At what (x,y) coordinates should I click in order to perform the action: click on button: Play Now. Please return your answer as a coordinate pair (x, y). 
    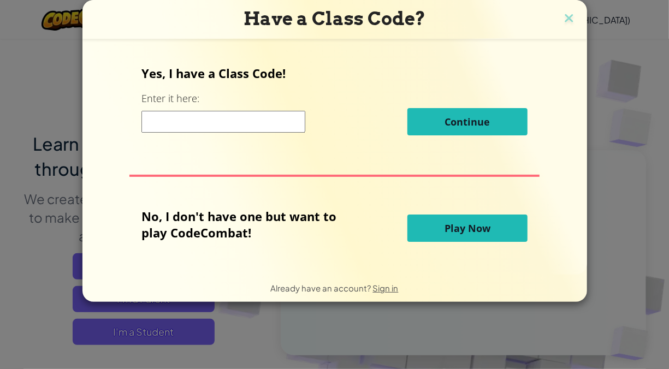
    Looking at the image, I should click on (468, 228).